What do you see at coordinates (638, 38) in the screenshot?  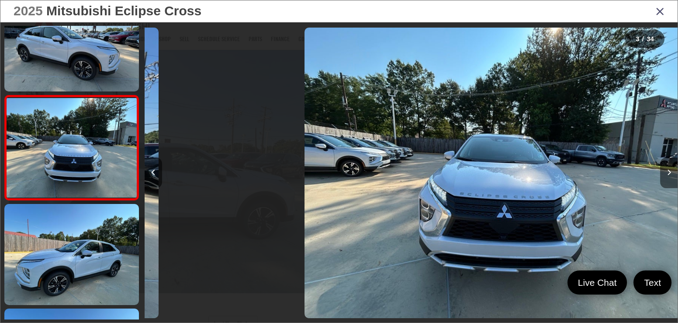 I see `span: 3` at bounding box center [638, 38].